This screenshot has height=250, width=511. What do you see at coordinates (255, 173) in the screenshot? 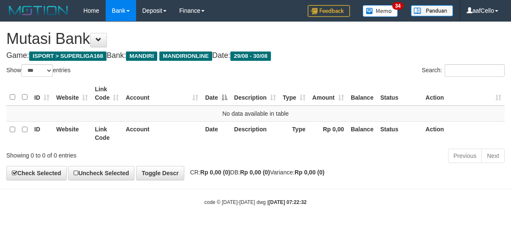
I see `span: CR: DB: Variance:` at bounding box center [255, 173].